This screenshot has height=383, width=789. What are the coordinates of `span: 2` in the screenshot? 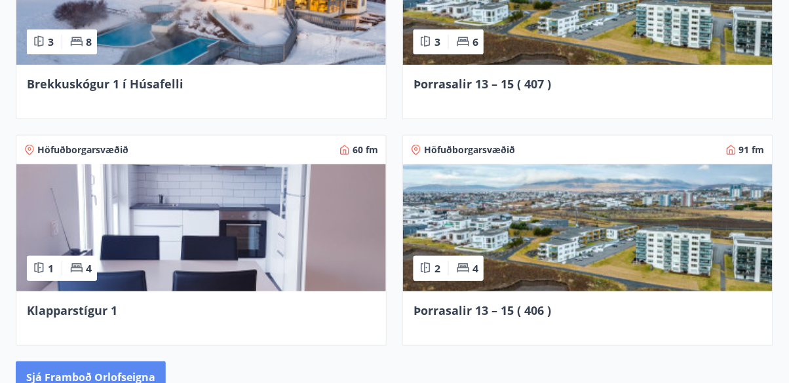 It's located at (437, 269).